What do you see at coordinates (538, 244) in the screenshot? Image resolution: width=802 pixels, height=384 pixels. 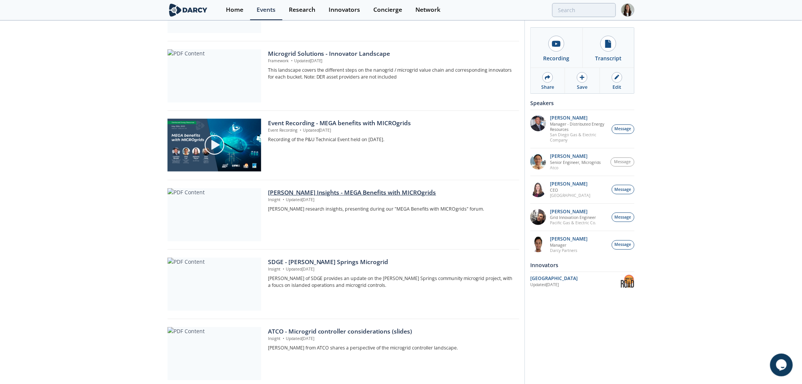 I see `img: vRBZwDRnSTOrB1qTpmXr` at bounding box center [538, 244].